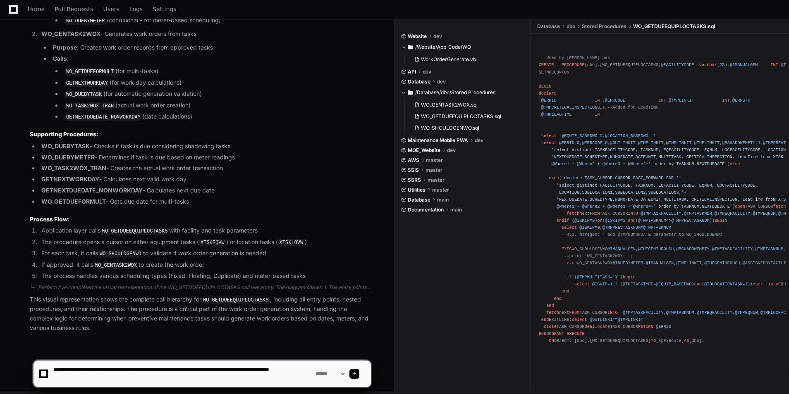 Image resolution: width=789 pixels, height=394 pixels. Describe the element at coordinates (686, 341) in the screenshot. I see `span: AS` at that location.